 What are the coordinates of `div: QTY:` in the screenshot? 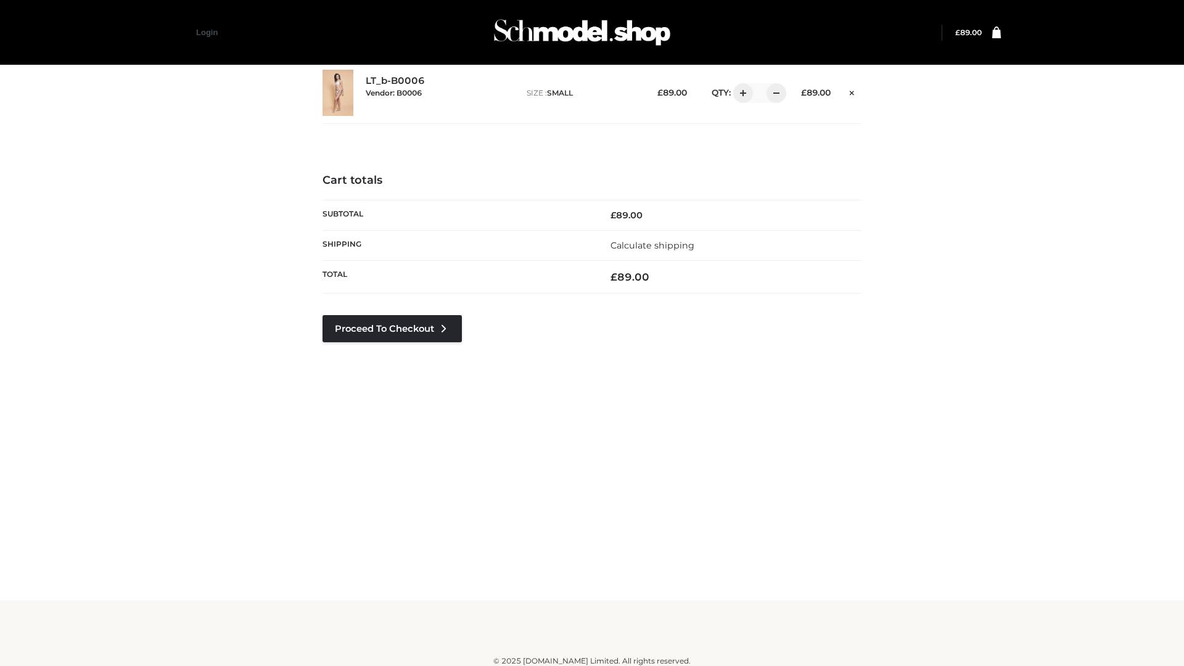 It's located at (741, 93).